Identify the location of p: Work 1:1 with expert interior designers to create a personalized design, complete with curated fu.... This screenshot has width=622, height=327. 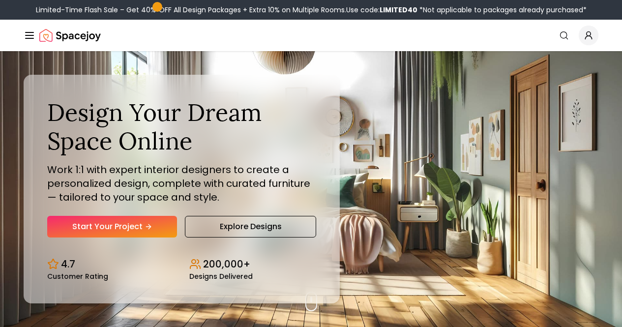
(181, 183).